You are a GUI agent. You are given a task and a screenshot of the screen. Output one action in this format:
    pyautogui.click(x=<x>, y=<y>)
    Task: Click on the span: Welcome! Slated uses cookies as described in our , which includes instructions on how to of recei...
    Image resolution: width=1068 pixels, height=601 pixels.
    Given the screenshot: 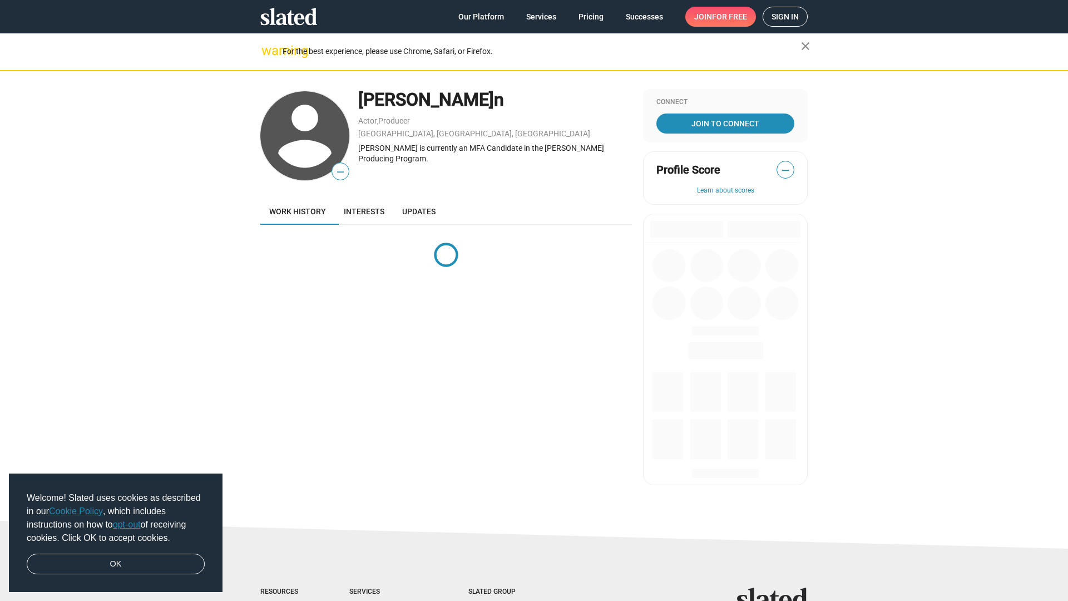 What is the action you would take?
    pyautogui.click(x=116, y=518)
    